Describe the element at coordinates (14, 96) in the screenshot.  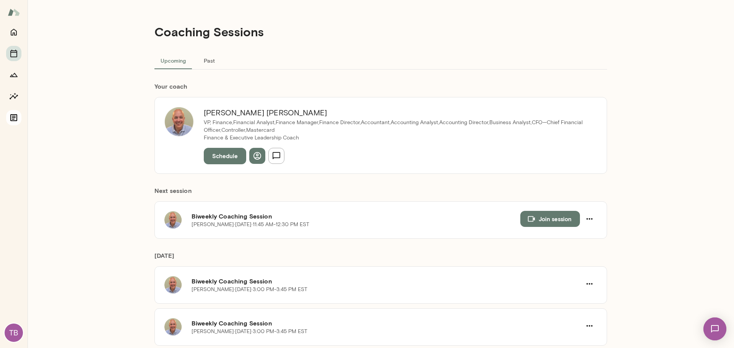
I see `button: Insights` at that location.